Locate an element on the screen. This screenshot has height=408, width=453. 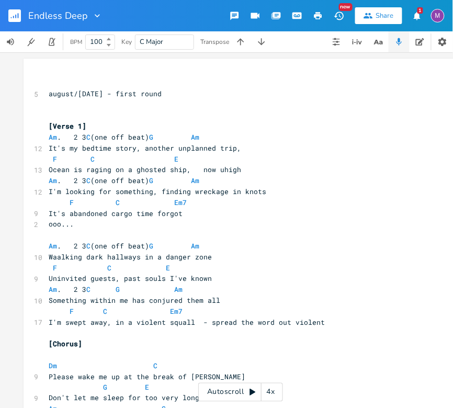
span: It's abandoned cargo time forgot is located at coordinates (116, 214).